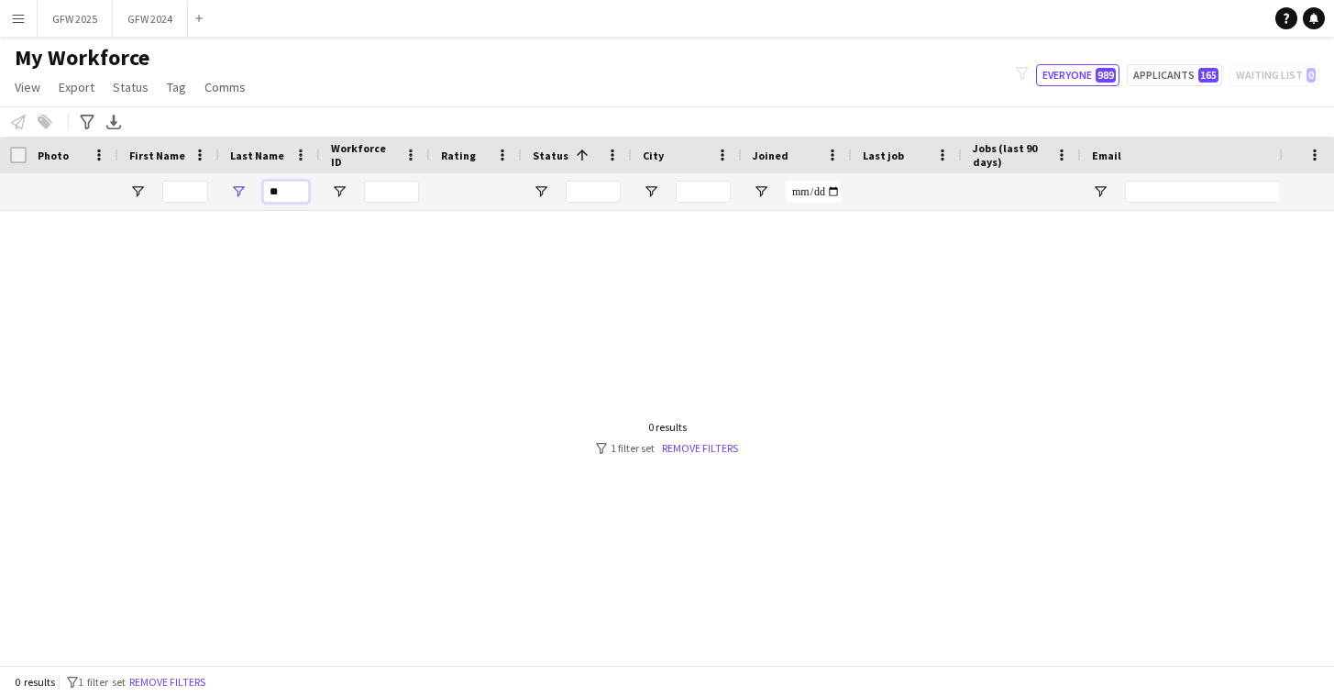 This screenshot has height=697, width=1334. What do you see at coordinates (364, 155) in the screenshot?
I see `span: Workforce ID` at bounding box center [364, 155].